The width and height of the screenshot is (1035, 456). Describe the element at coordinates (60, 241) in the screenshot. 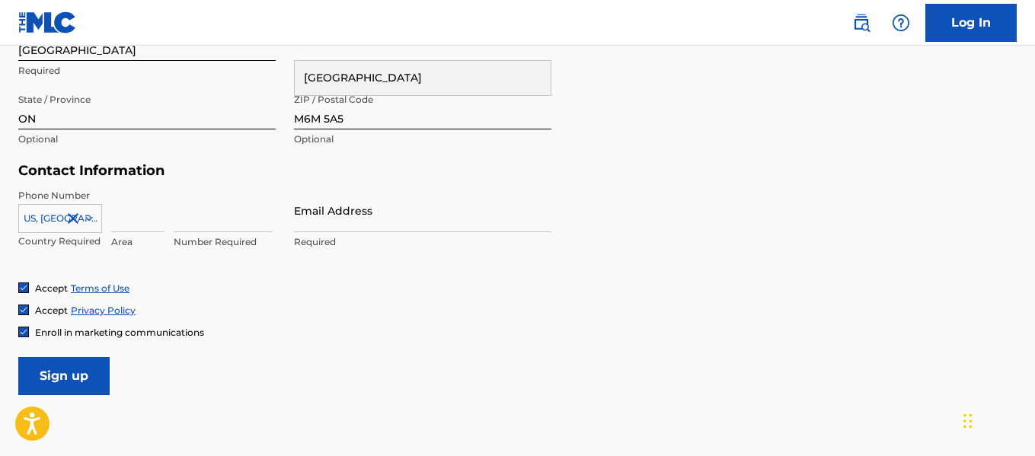

I see `p: Country Required` at that location.